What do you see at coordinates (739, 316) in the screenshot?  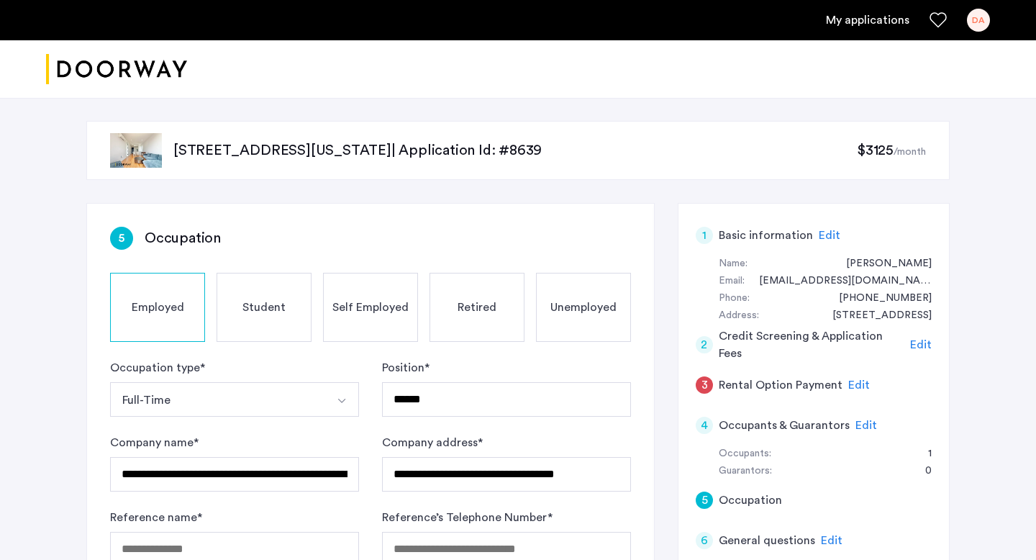 I see `div: Address:` at bounding box center [739, 316].